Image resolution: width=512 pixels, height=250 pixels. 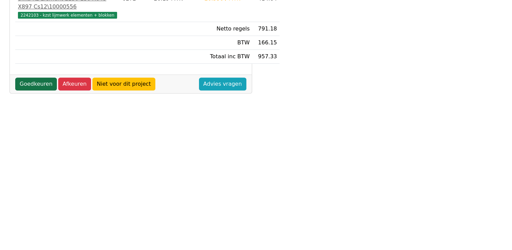 What do you see at coordinates (222, 84) in the screenshot?
I see `a: Advies vragen` at bounding box center [222, 84].